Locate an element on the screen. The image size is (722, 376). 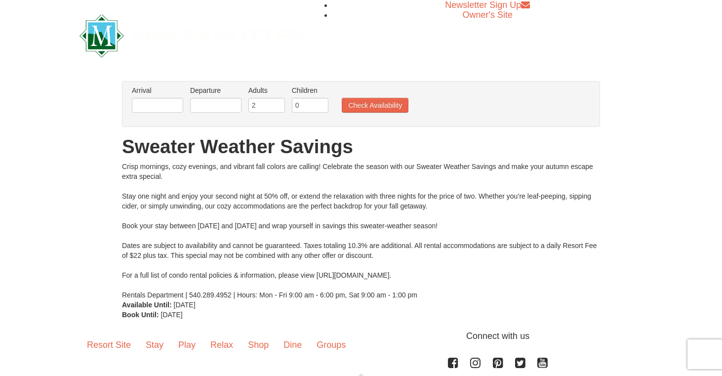
strong: Book Until: is located at coordinates (140, 314).